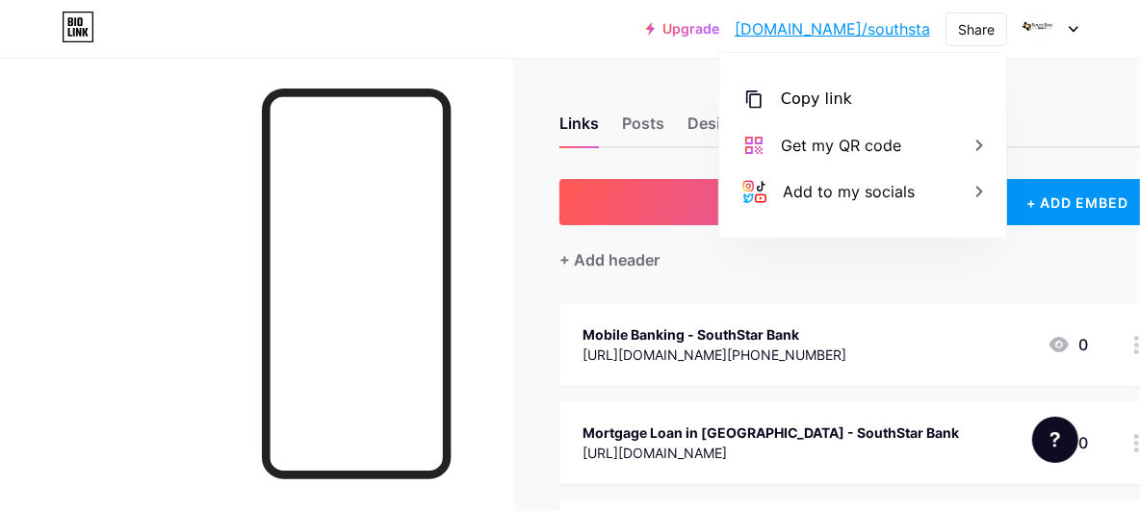 This screenshot has height=511, width=1140. Describe the element at coordinates (714, 129) in the screenshot. I see `div: Design` at that location.